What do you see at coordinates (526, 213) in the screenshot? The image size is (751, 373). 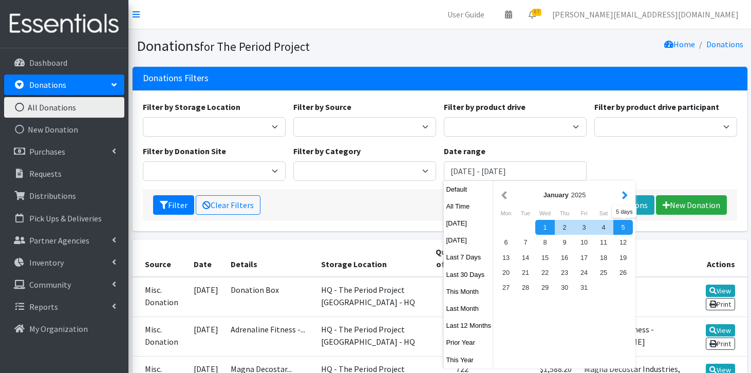 I see `div: Tuesday` at bounding box center [526, 213].